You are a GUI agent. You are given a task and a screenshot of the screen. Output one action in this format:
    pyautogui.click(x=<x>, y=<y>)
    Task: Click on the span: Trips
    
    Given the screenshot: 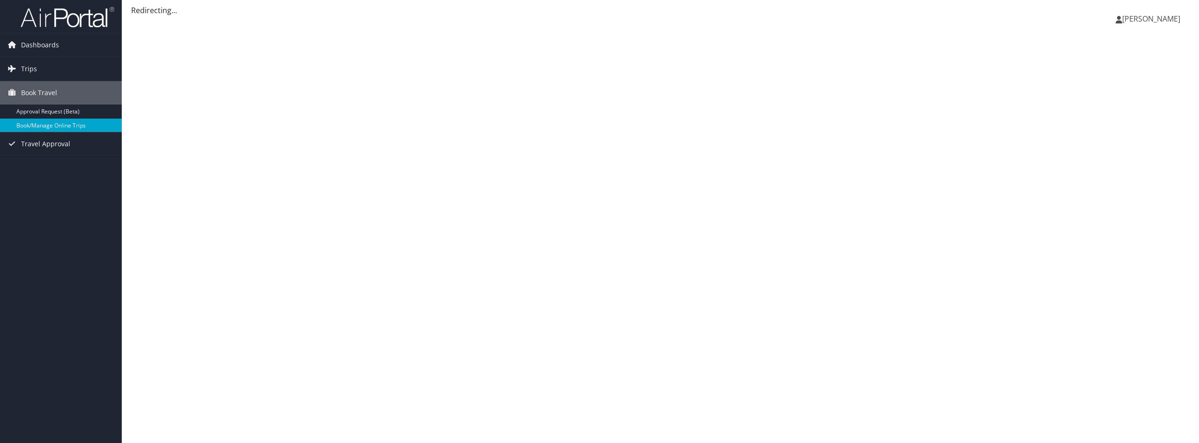 What is the action you would take?
    pyautogui.click(x=29, y=69)
    